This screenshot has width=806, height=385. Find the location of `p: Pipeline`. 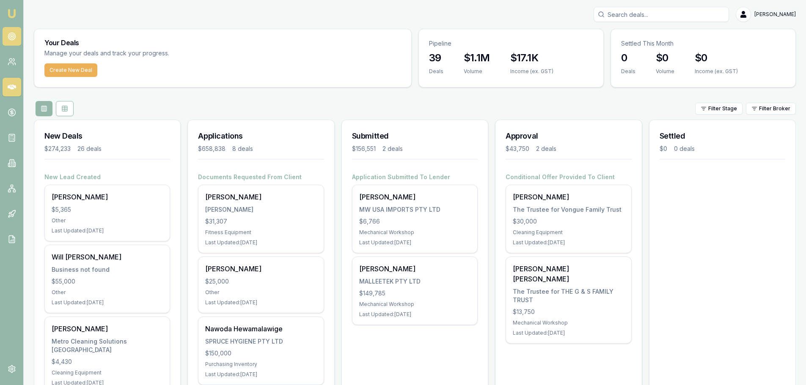

p: Pipeline is located at coordinates (511, 44).